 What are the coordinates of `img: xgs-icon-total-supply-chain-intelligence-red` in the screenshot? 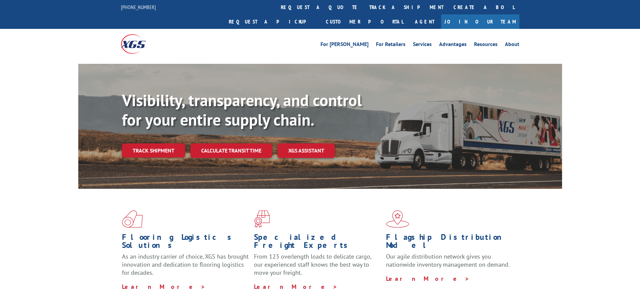 It's located at (132, 219).